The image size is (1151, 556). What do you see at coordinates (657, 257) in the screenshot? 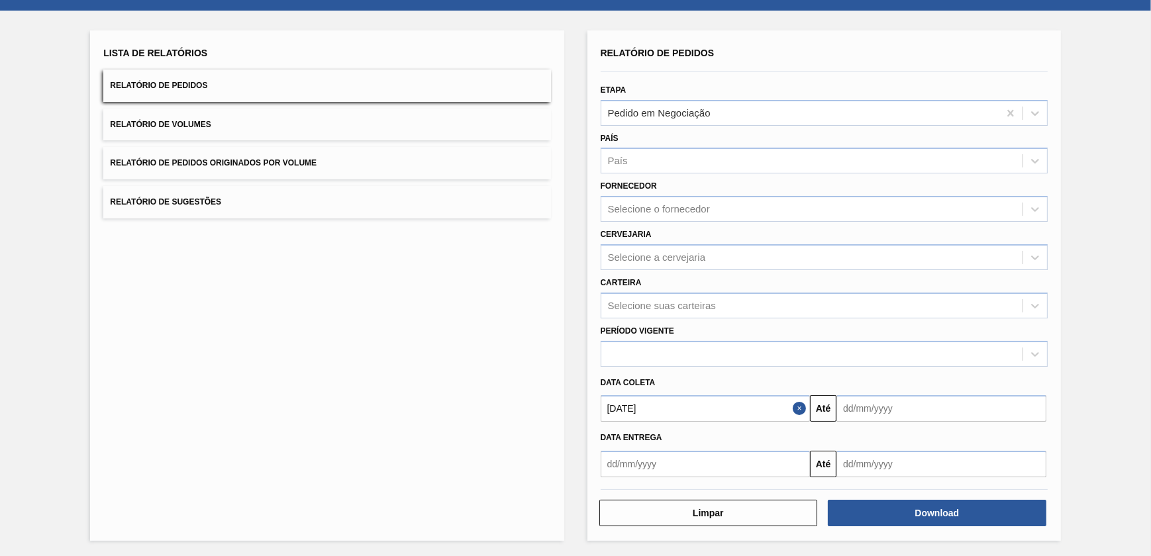
I see `div: Selecione a cervejaria` at bounding box center [657, 257].